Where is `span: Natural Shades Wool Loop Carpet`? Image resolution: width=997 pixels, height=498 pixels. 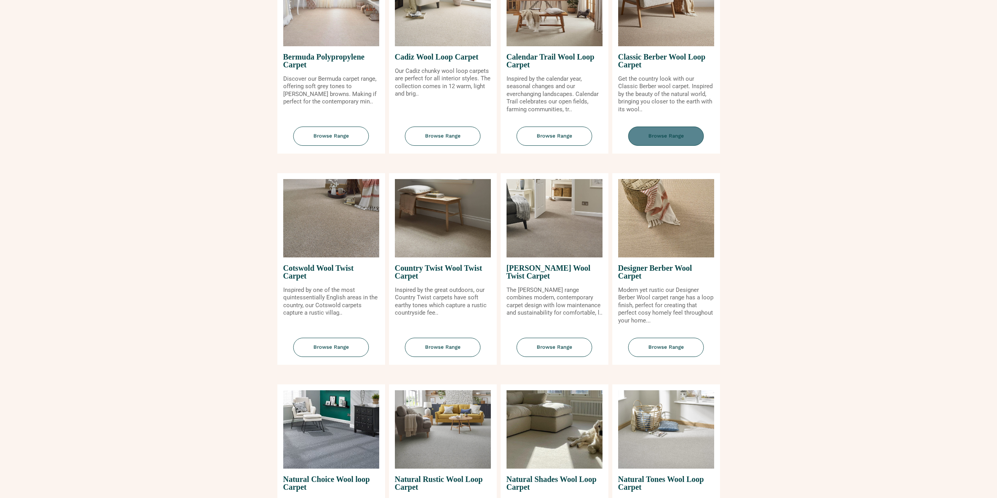 span: Natural Shades Wool Loop Carpet is located at coordinates (554, 483).